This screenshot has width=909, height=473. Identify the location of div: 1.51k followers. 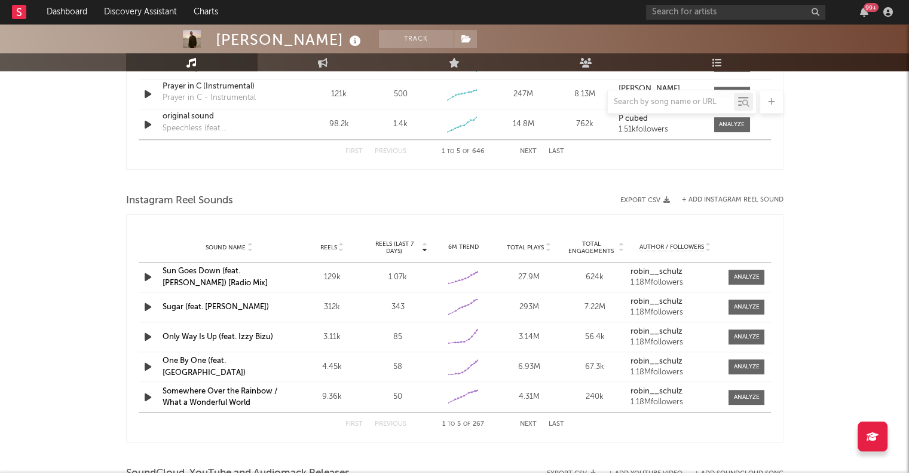
(660, 130).